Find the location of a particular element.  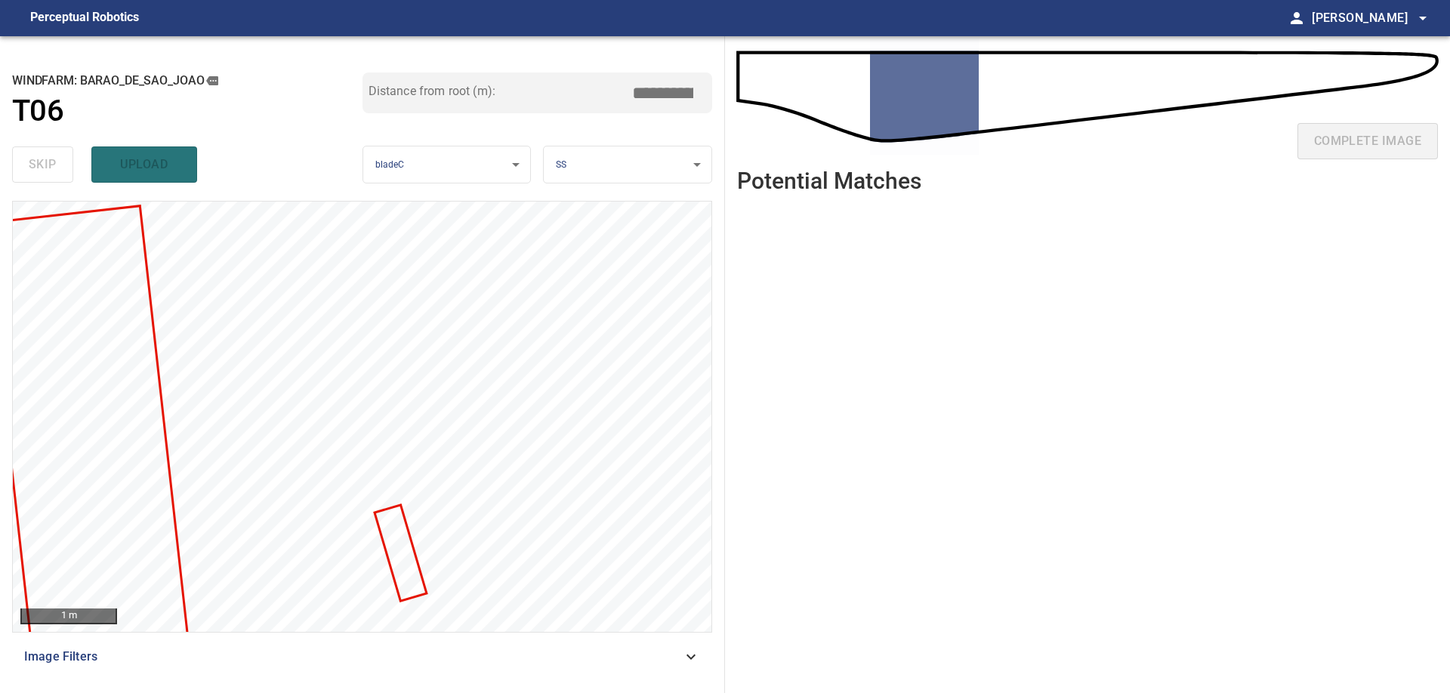

div: bladeC is located at coordinates (447, 165).